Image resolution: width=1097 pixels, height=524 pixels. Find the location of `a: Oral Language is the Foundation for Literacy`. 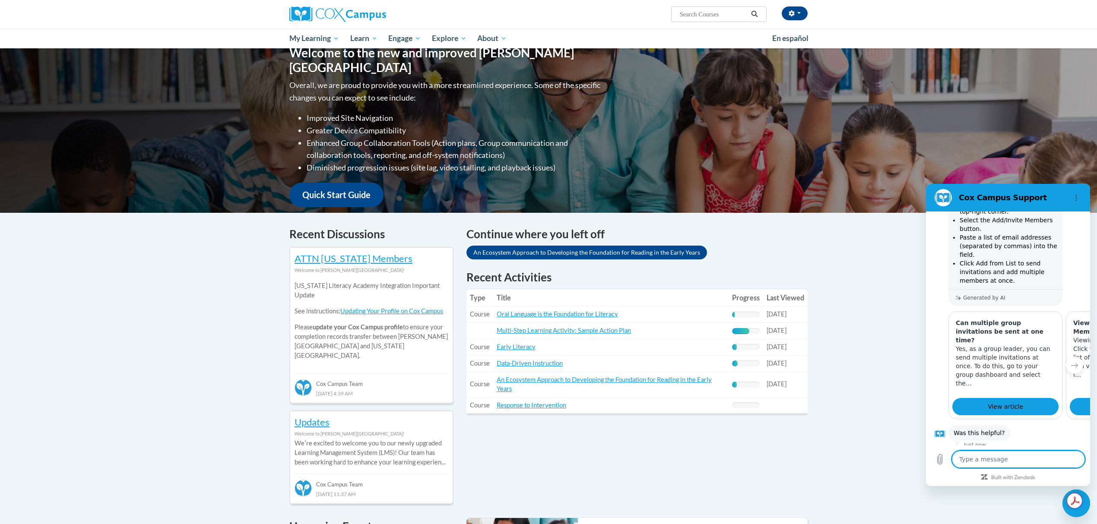

a: Oral Language is the Foundation for Literacy is located at coordinates (557, 314).